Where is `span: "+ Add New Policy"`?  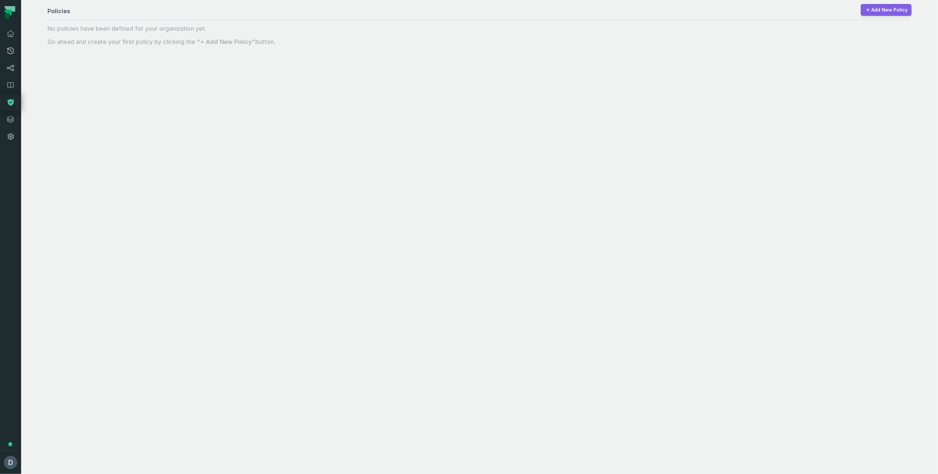 span: "+ Add New Policy" is located at coordinates (226, 42).